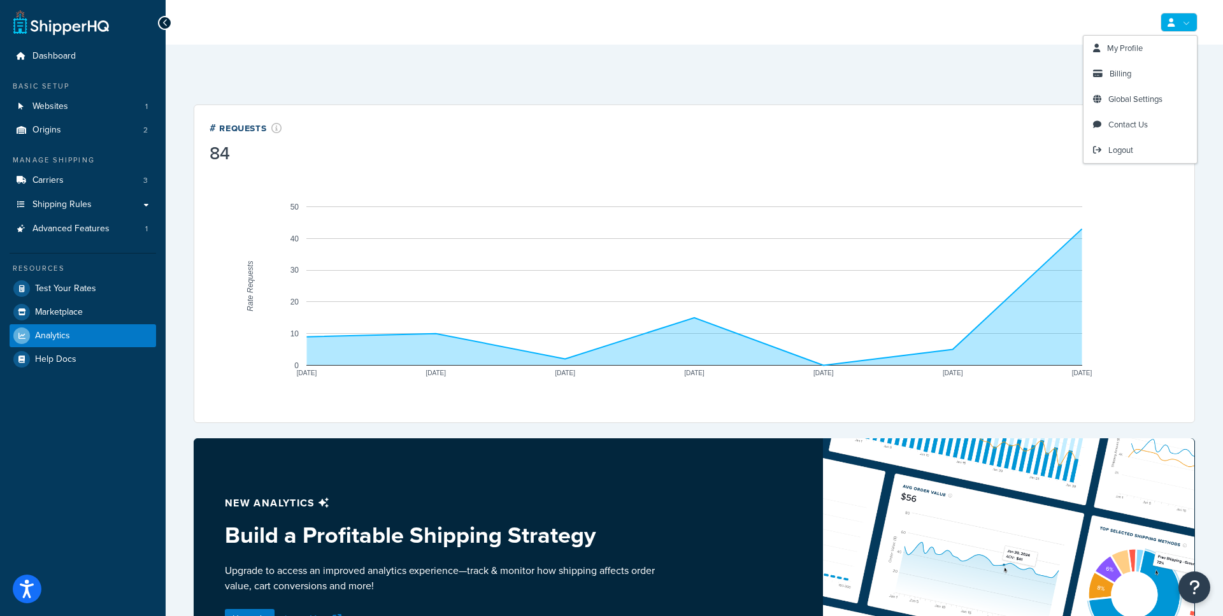  Describe the element at coordinates (83, 288) in the screenshot. I see `li: Test Your Rates` at that location.